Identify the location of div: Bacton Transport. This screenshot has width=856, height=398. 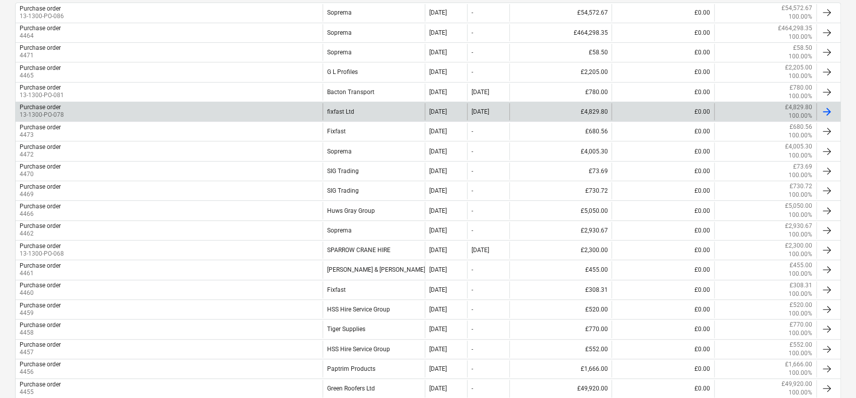
(373, 92).